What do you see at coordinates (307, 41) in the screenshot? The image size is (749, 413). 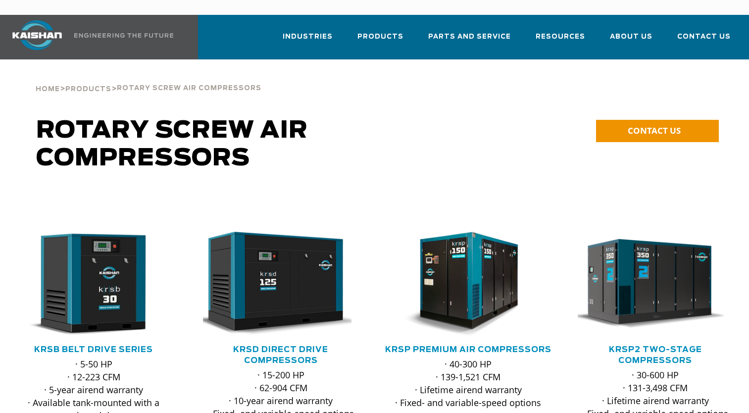 I see `a: Industries` at bounding box center [307, 41].